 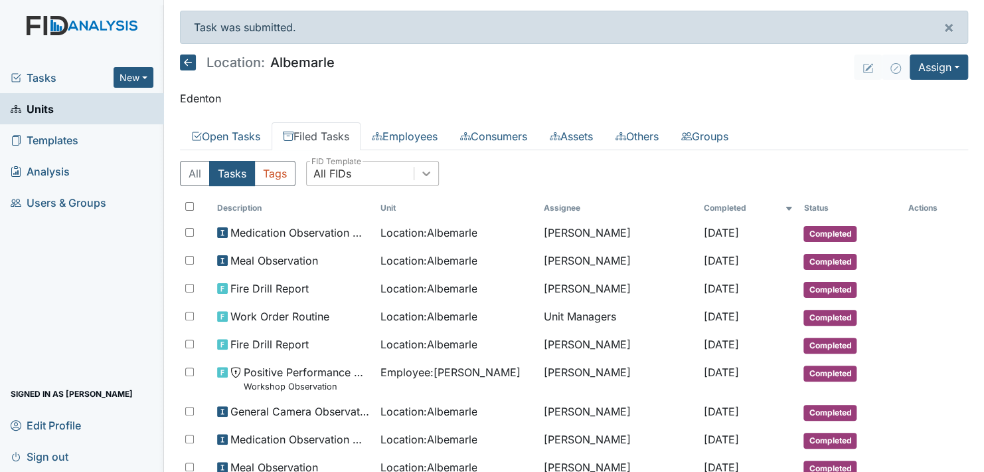 What do you see at coordinates (494, 136) in the screenshot?
I see `a: Consumers` at bounding box center [494, 136].